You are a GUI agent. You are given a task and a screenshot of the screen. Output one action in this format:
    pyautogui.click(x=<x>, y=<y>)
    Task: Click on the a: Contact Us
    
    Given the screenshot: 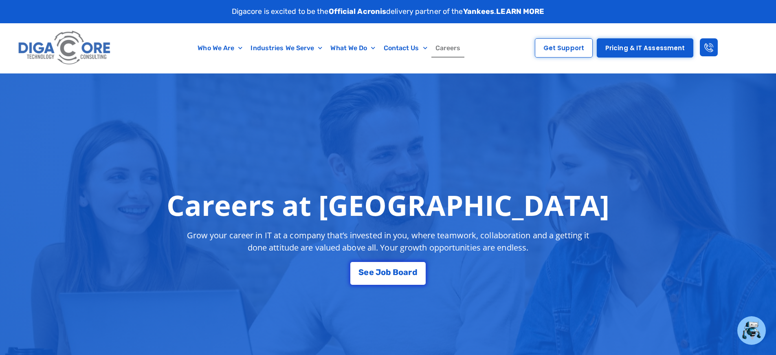 What is the action you would take?
    pyautogui.click(x=405, y=48)
    